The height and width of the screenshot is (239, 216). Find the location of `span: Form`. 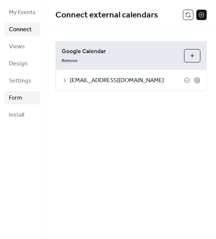

span: Form is located at coordinates (16, 98).